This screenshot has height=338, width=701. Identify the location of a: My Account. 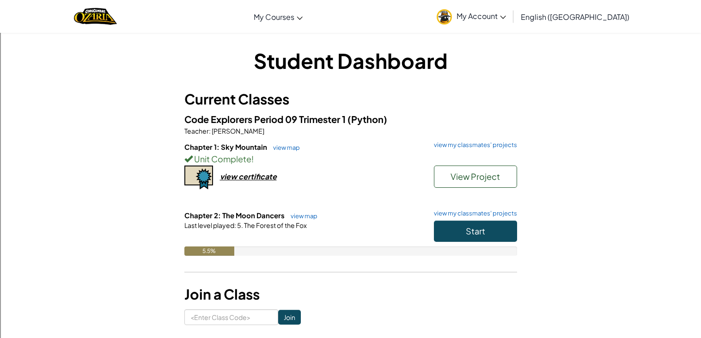
(471, 16).